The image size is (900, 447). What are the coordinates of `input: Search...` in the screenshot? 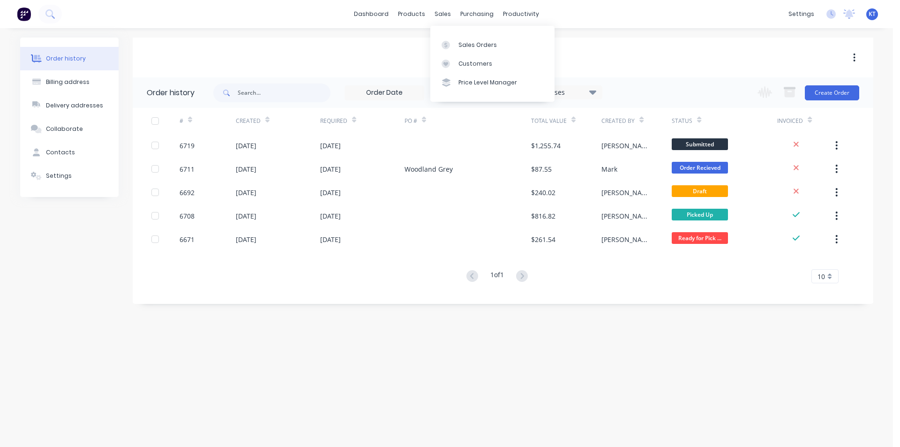 It's located at (284, 93).